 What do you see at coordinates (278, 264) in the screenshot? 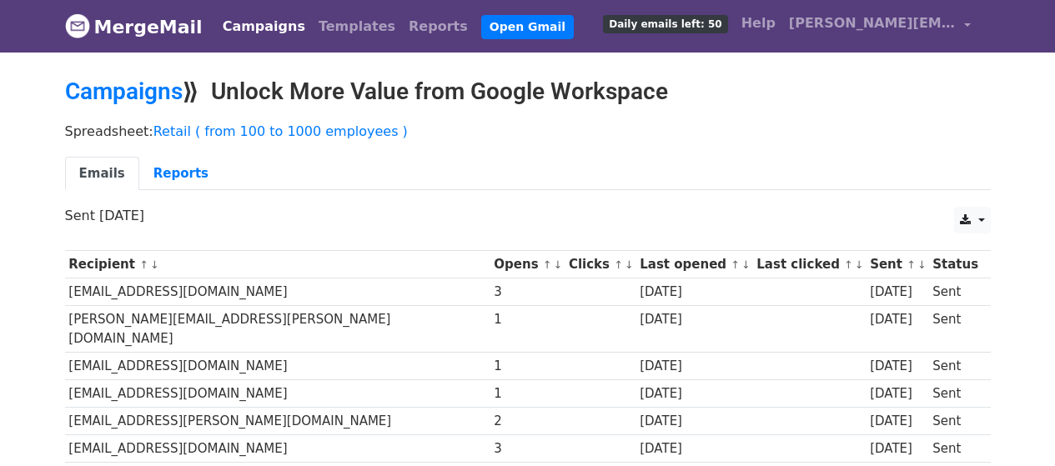
I see `th: Recipient` at bounding box center [278, 264].